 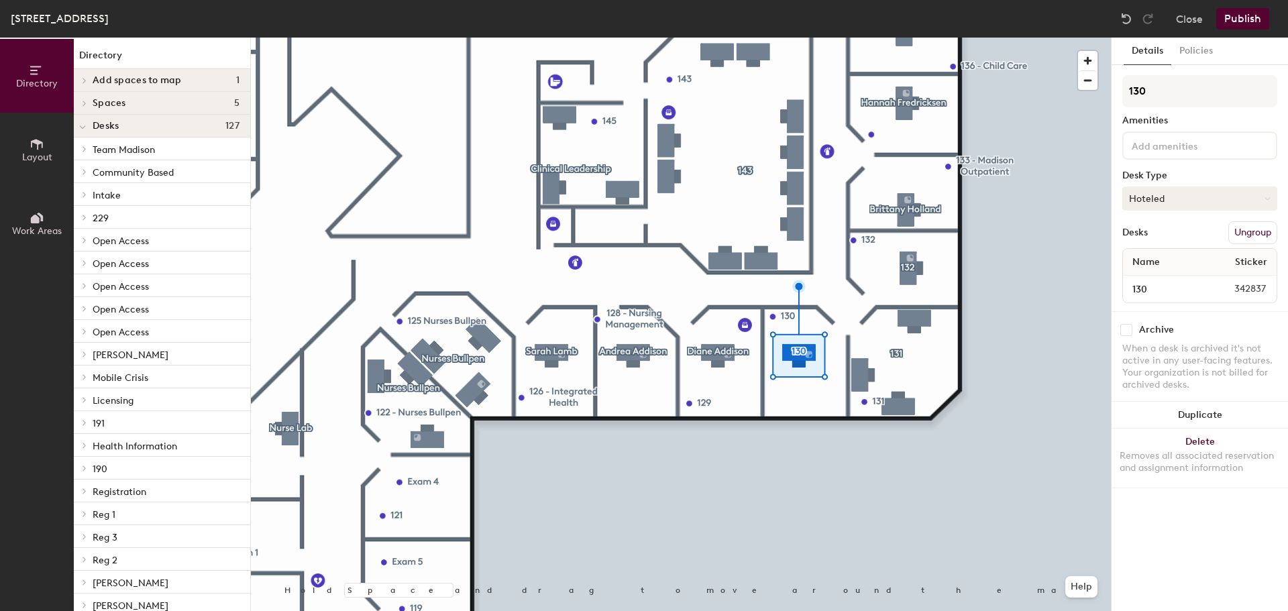 I want to click on button: Hoteled, so click(x=1200, y=199).